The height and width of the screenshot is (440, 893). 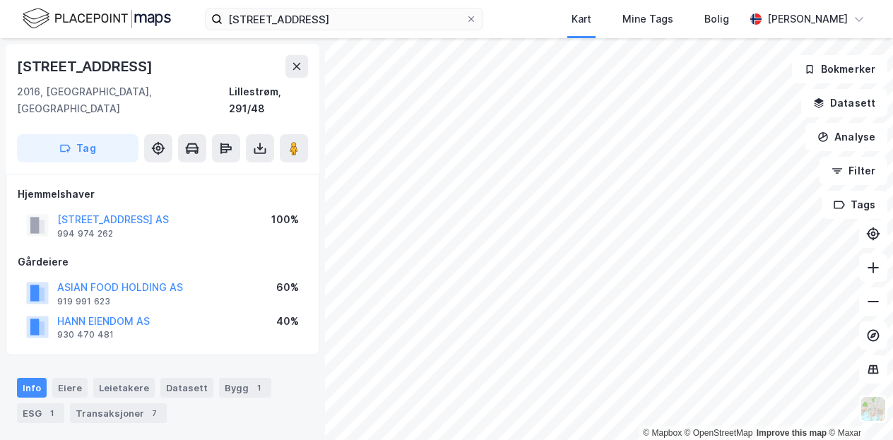 What do you see at coordinates (32, 388) in the screenshot?
I see `div: Info` at bounding box center [32, 388].